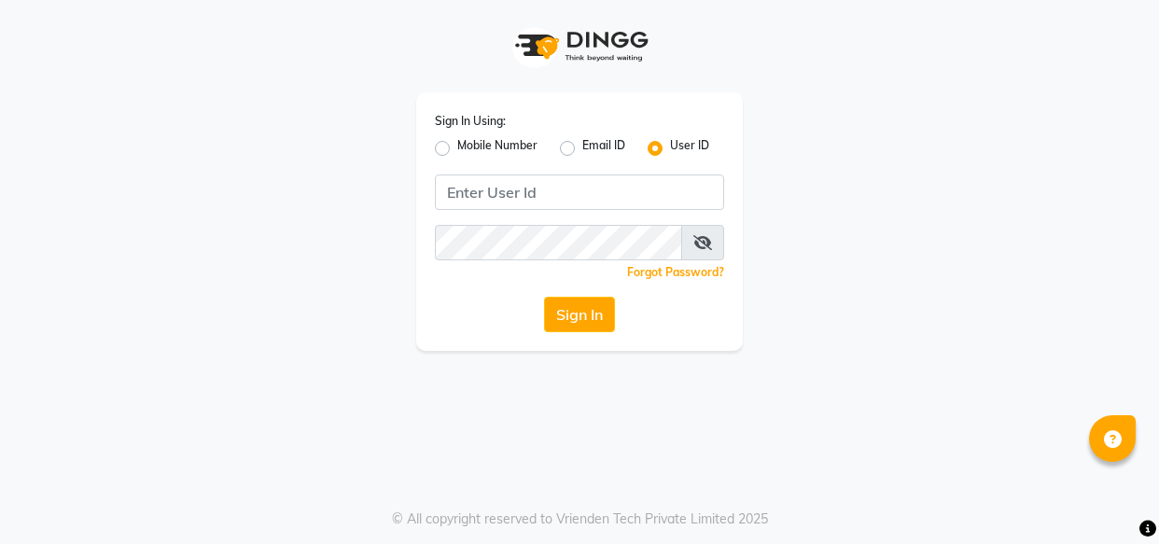 The image size is (1159, 544). What do you see at coordinates (497, 148) in the screenshot?
I see `label: Mobile Number` at bounding box center [497, 148].